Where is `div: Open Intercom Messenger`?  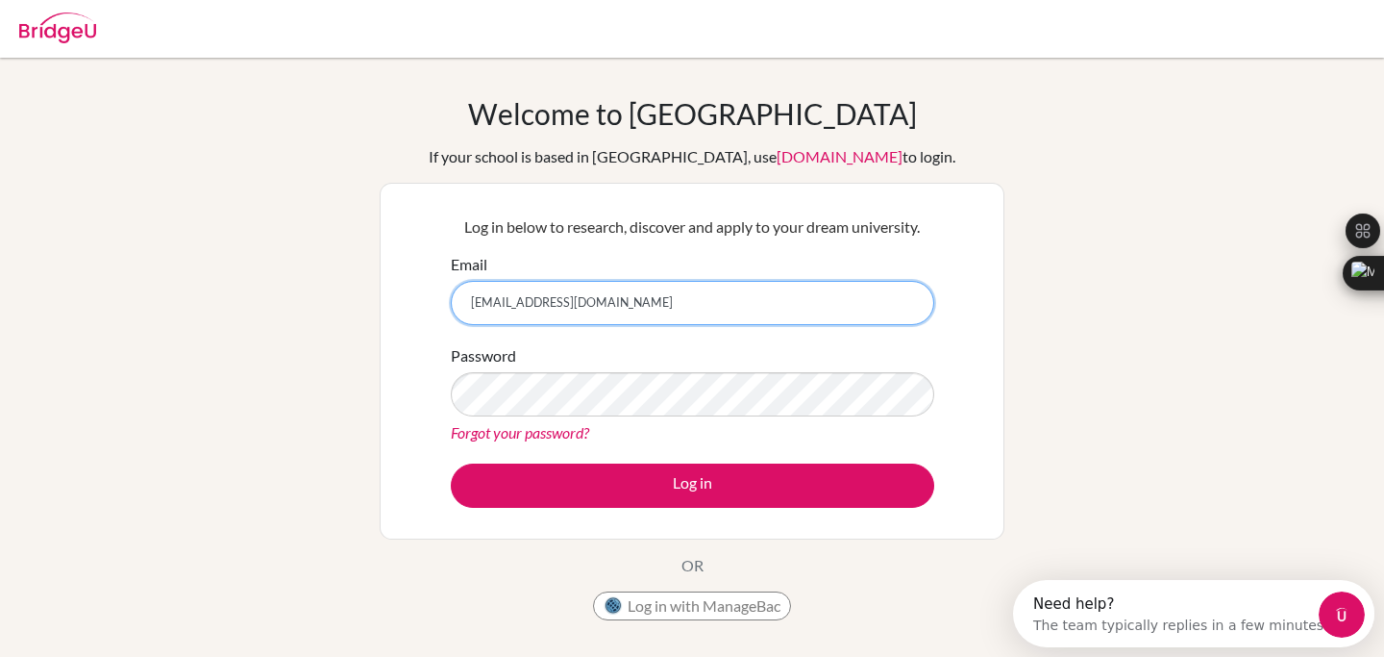 div: Open Intercom Messenger is located at coordinates (189, 34).